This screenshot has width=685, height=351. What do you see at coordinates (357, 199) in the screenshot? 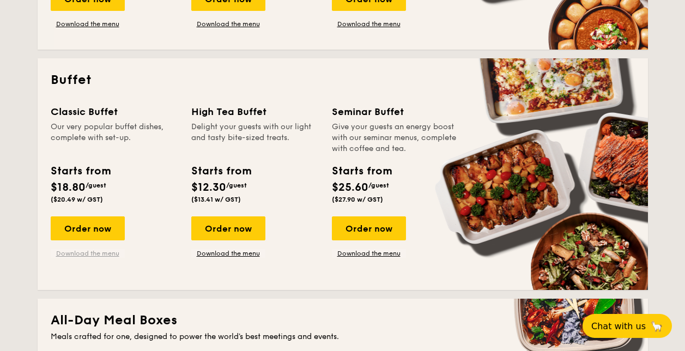
I see `span: ($27.90 w/ GST)` at bounding box center [357, 199].